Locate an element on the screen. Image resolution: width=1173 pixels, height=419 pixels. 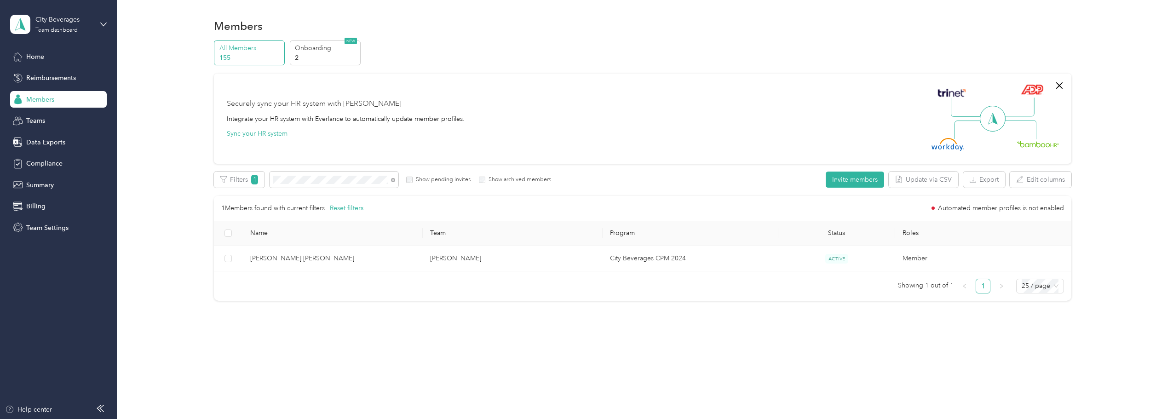
span: Members is located at coordinates (40, 99).